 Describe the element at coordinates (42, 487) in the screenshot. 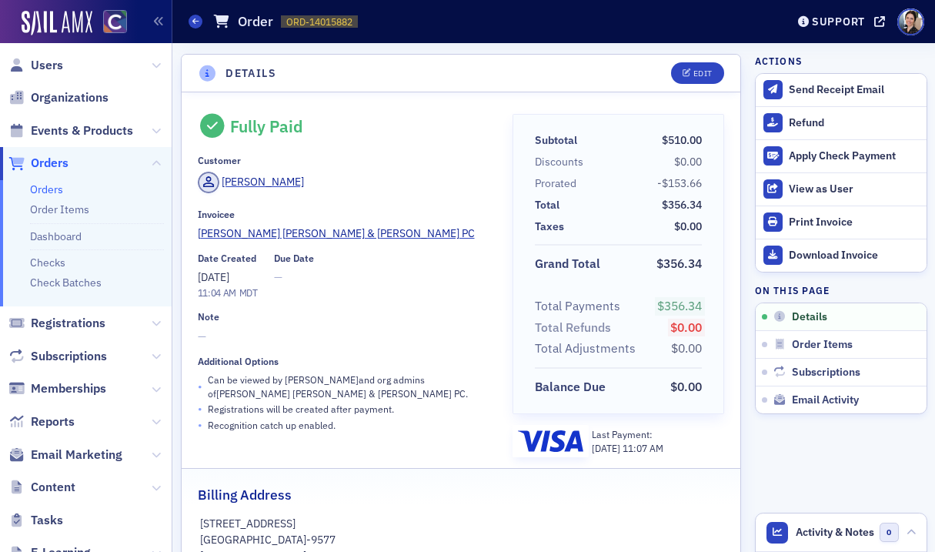

I see `a: Content` at that location.